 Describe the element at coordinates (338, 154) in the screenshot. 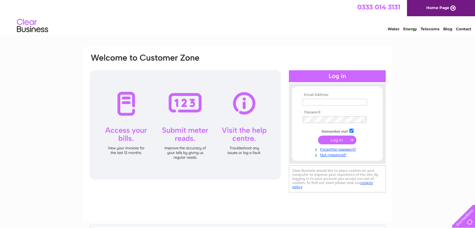

I see `a: Not registered?` at that location.